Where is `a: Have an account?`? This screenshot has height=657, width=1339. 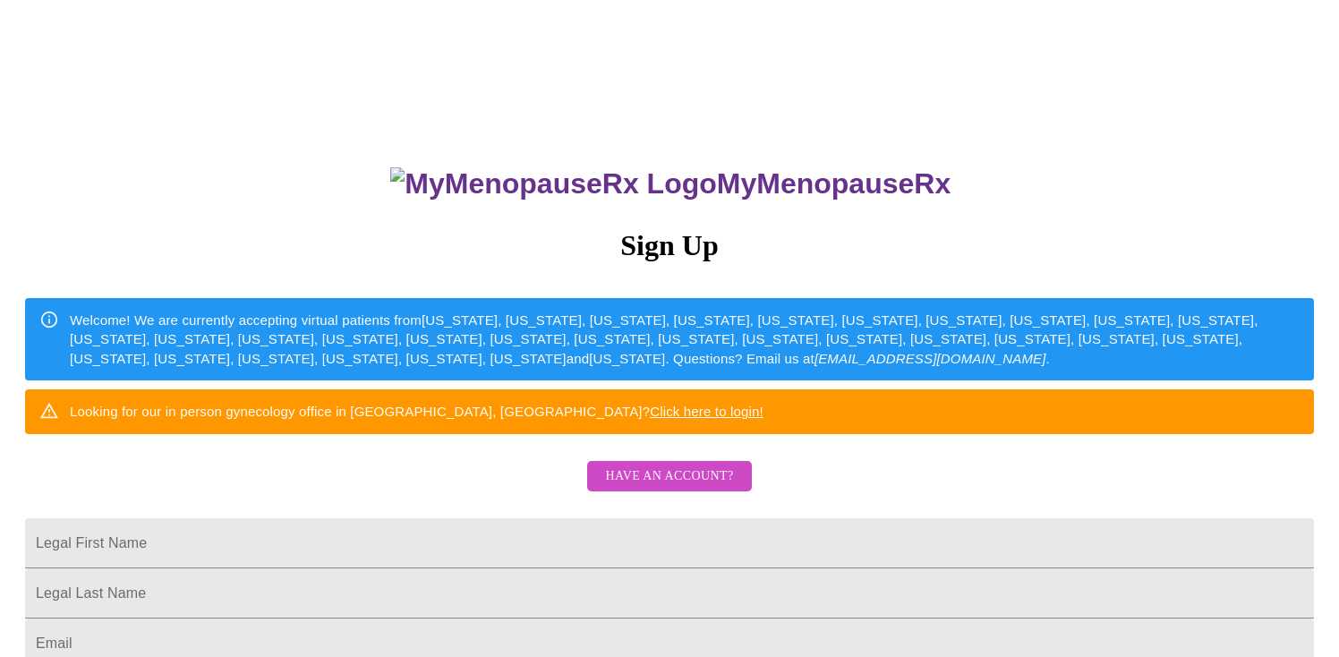
a: Have an account? is located at coordinates (668, 487).